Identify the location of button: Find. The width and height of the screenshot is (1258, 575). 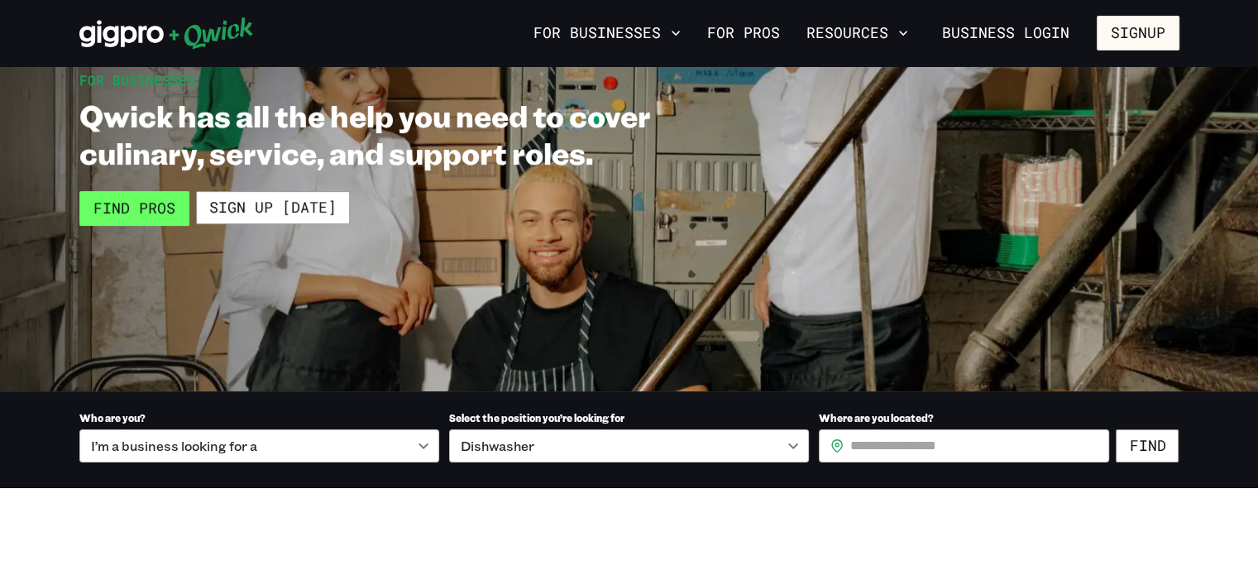
(1147, 446).